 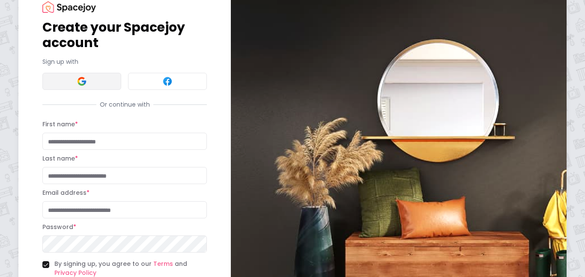 What do you see at coordinates (168, 81) in the screenshot?
I see `img: Facebook signin` at bounding box center [168, 81].